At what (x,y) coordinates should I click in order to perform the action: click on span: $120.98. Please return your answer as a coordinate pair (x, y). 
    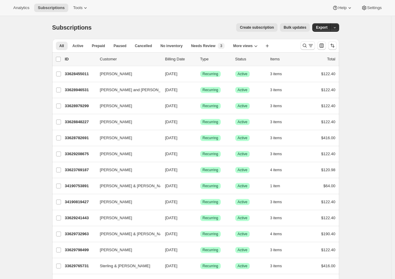
    Looking at the image, I should click on (328, 170).